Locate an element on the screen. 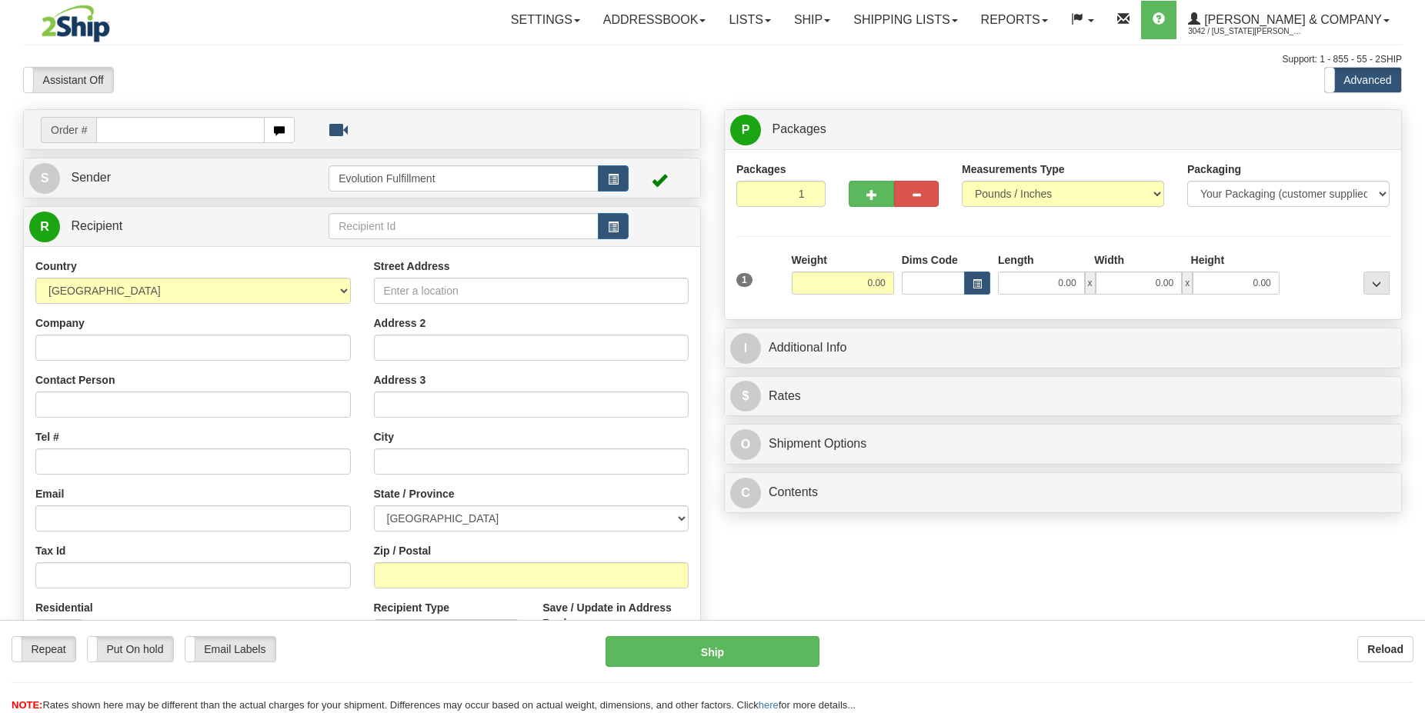 This screenshot has height=713, width=1425. label: Length is located at coordinates (1016, 260).